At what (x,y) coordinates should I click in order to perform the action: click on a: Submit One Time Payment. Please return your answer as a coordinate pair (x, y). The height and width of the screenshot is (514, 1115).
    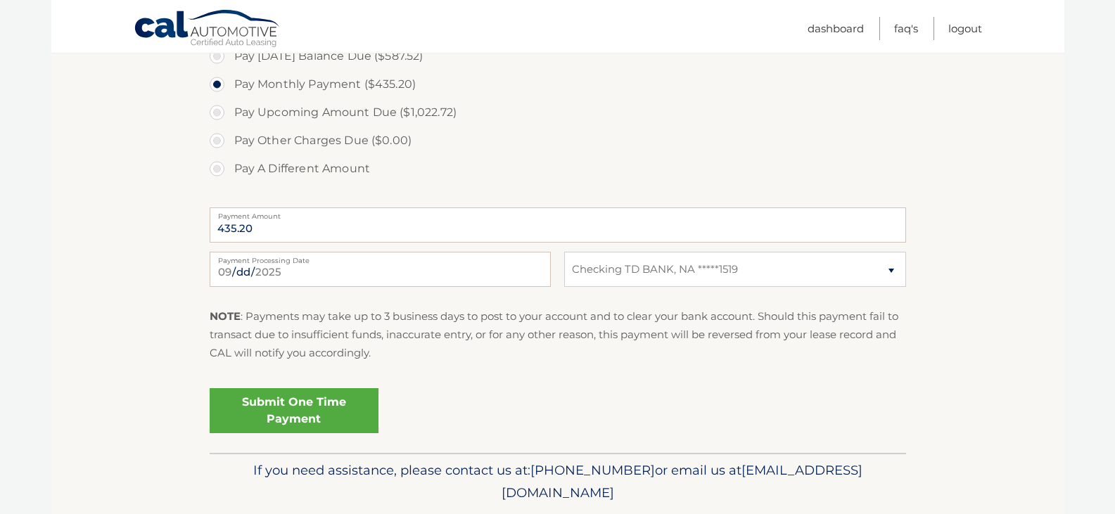
    Looking at the image, I should click on (294, 411).